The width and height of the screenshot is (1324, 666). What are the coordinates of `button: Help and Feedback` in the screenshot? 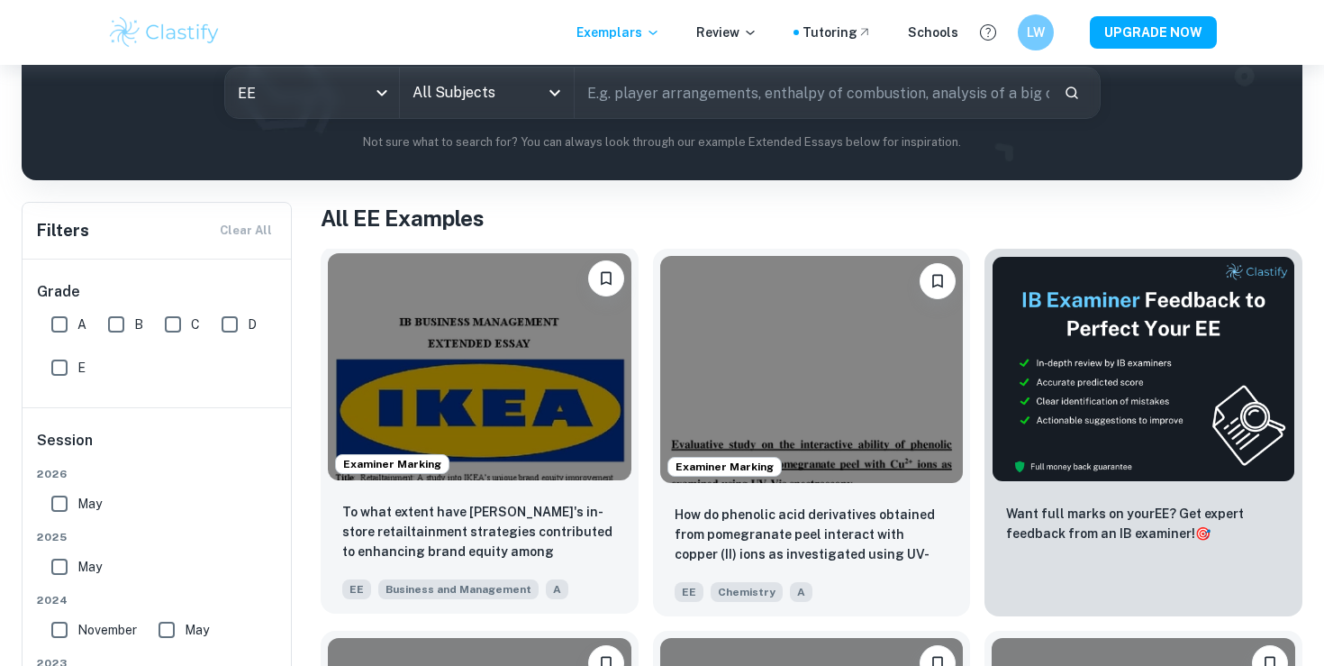 It's located at (988, 32).